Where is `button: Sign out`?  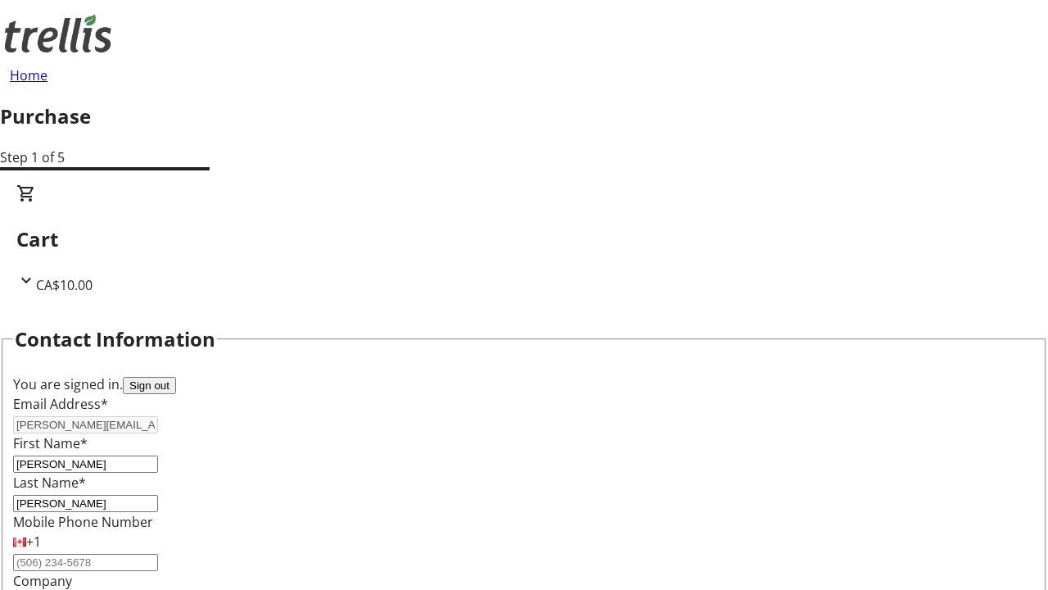 button: Sign out is located at coordinates (149, 385).